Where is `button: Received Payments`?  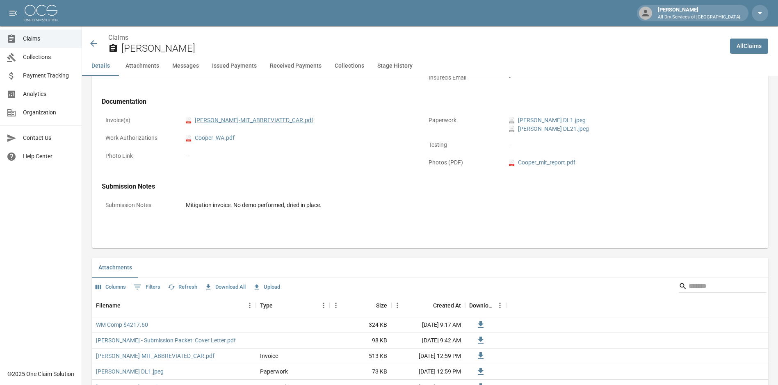 button: Received Payments is located at coordinates (296, 66).